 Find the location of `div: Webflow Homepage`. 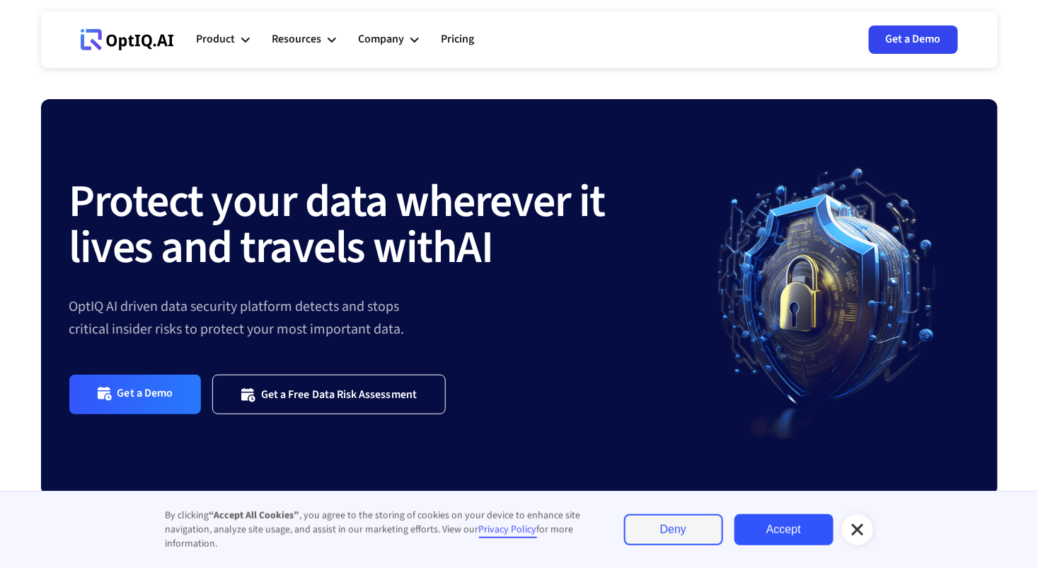

div: Webflow Homepage is located at coordinates (81, 50).